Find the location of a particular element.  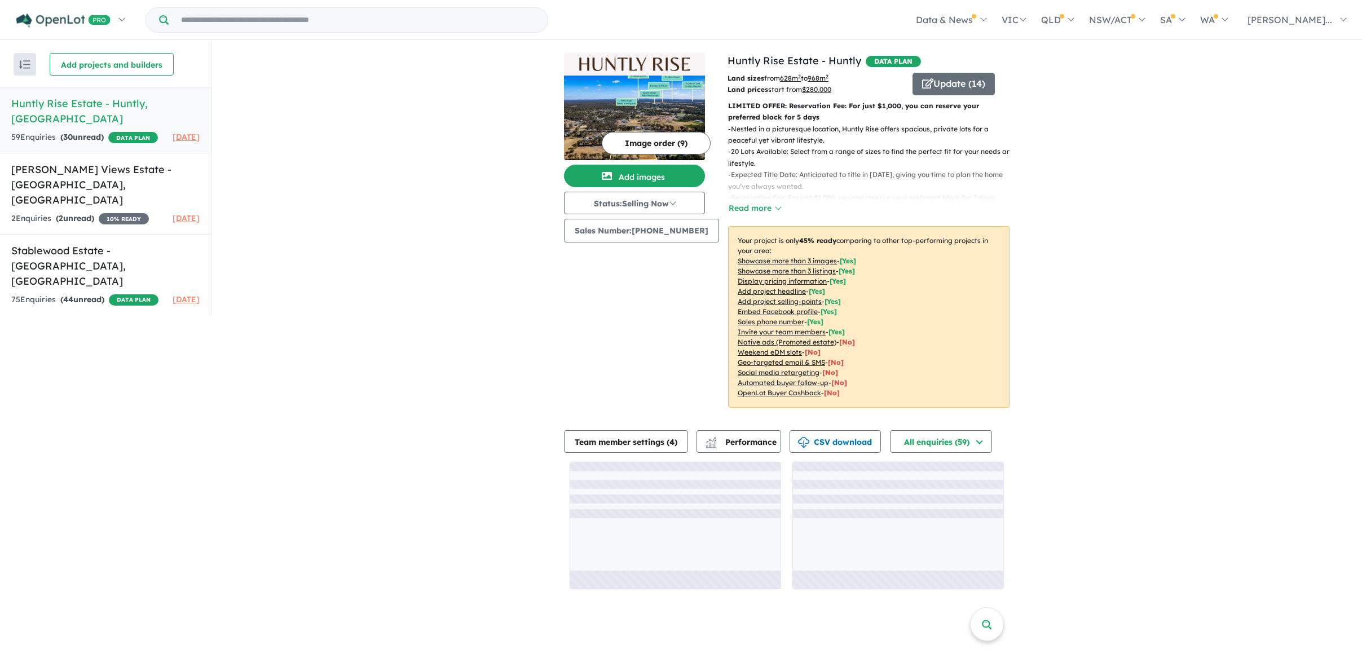

u: Display pricing information is located at coordinates (782, 281).